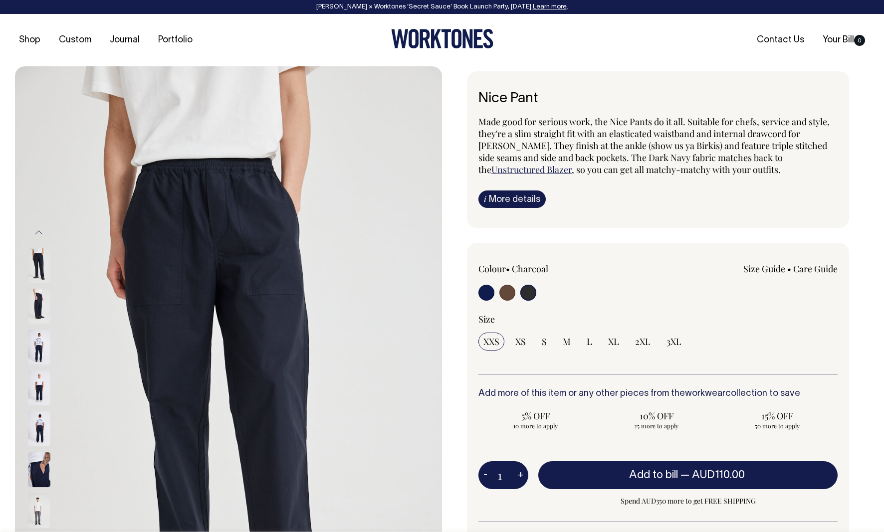  What do you see at coordinates (125, 40) in the screenshot?
I see `a: Journal` at bounding box center [125, 40].